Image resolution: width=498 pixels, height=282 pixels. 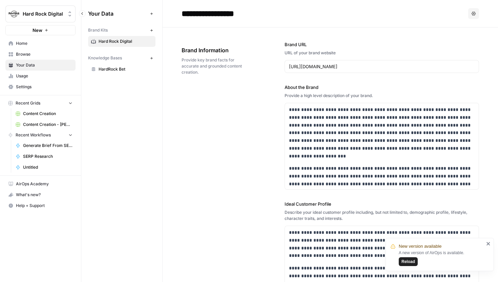 I want to click on span: Reload, so click(x=408, y=261).